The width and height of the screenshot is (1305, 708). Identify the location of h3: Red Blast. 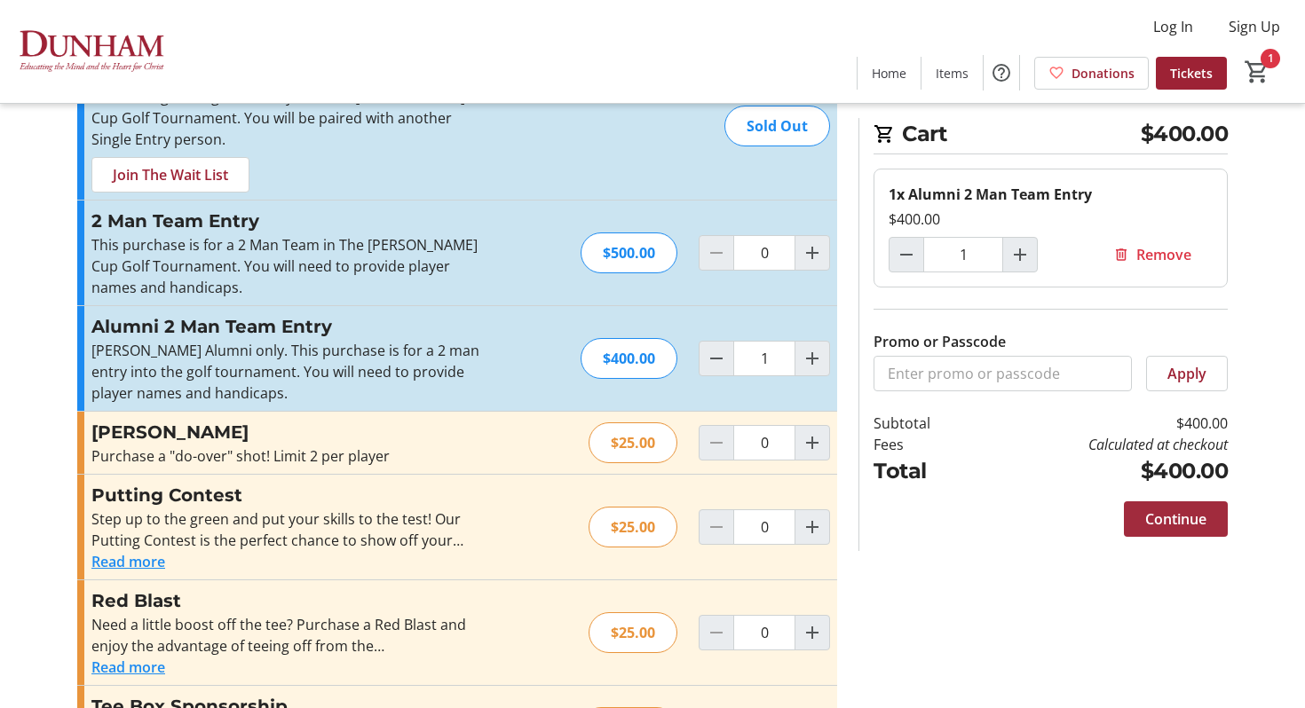
(285, 601).